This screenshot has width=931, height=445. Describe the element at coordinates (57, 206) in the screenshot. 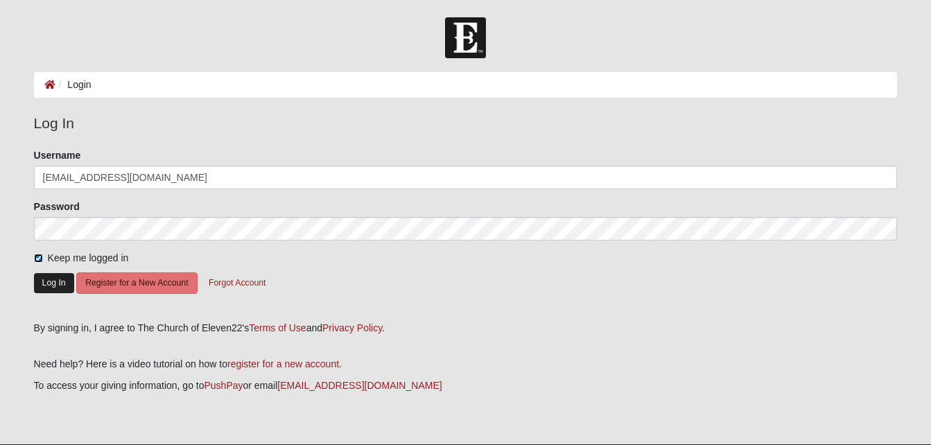

I see `label: Password` at that location.